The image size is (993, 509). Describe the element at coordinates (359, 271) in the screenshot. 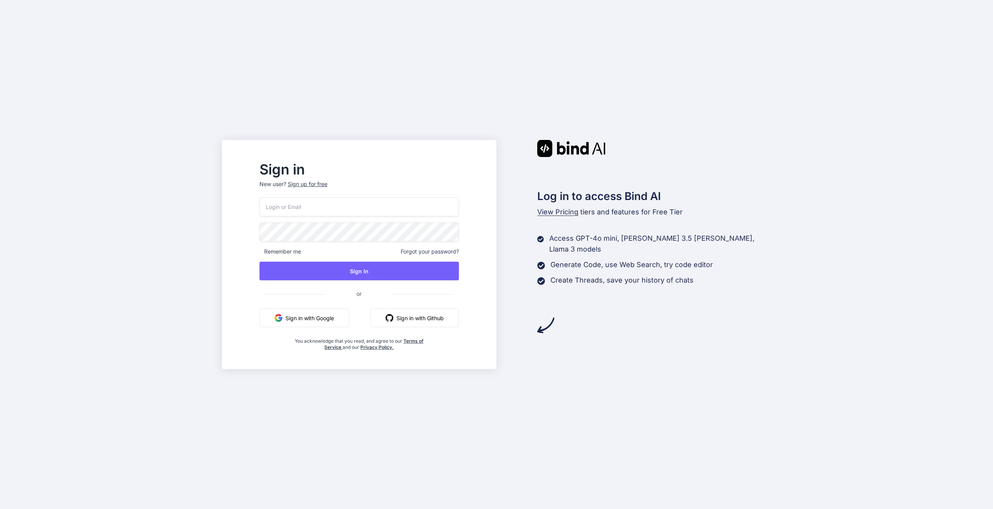

I see `button: Sign In` at that location.